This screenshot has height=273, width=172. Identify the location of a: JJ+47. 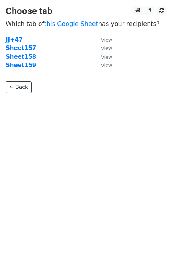
(14, 40).